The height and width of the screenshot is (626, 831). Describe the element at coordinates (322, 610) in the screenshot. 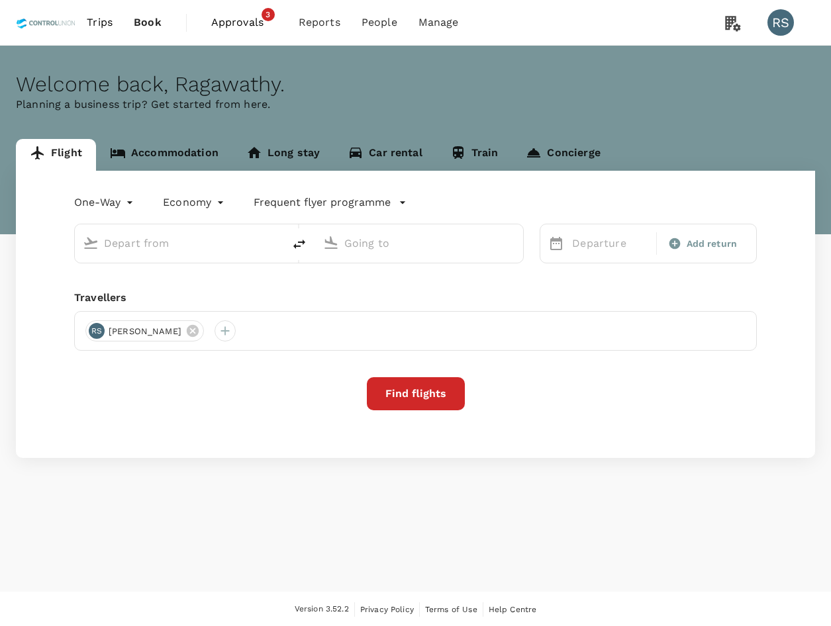

I see `span: Version 3.52.2` at that location.